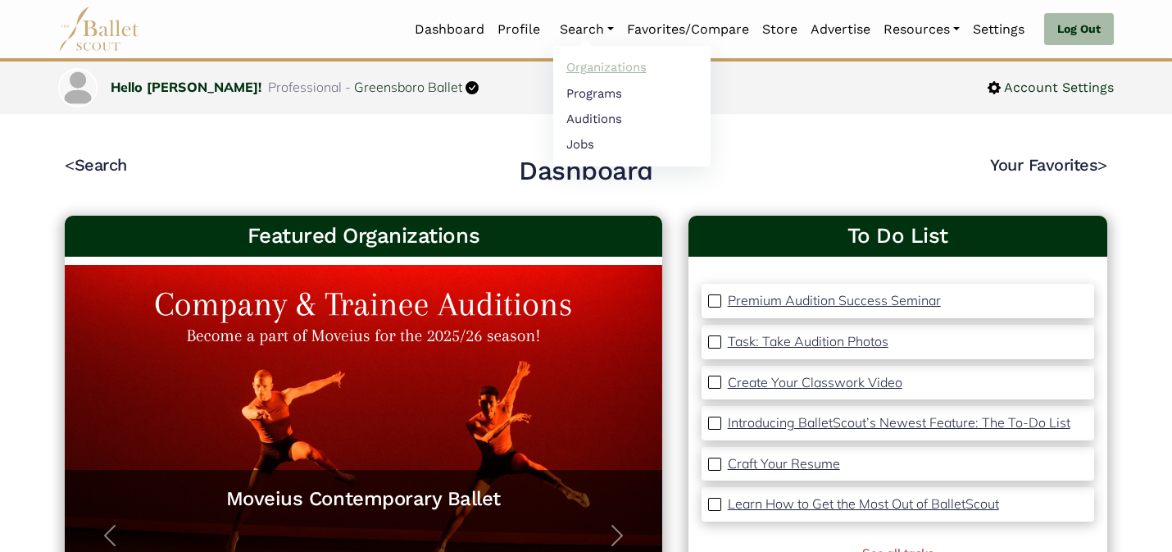  What do you see at coordinates (632, 93) in the screenshot?
I see `a: Programs` at bounding box center [632, 93].